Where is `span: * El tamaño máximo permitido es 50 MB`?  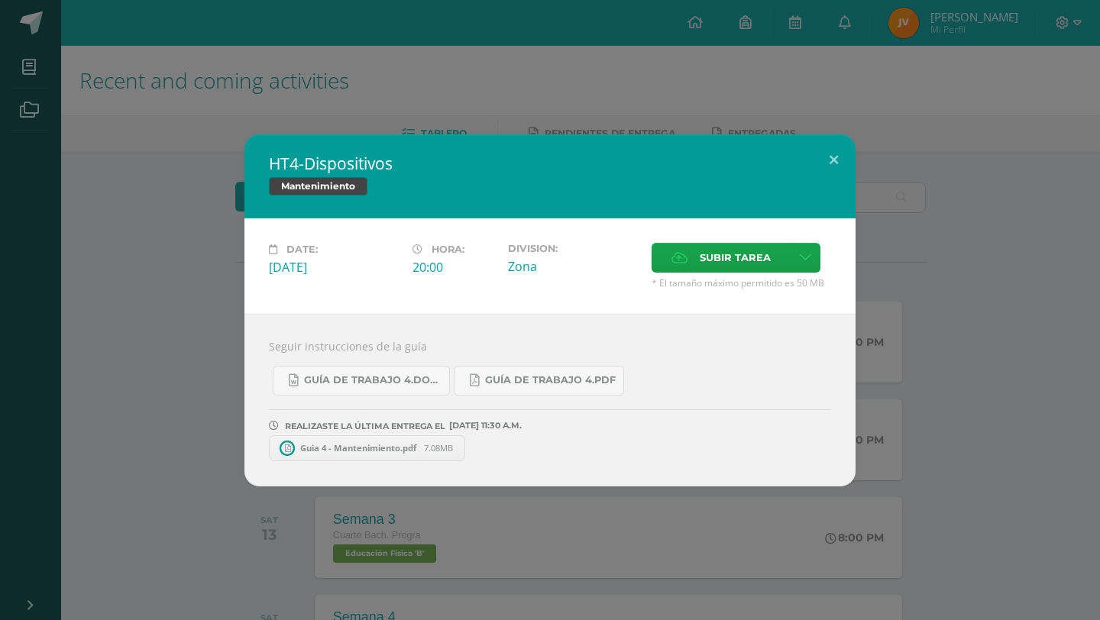 span: * El tamaño máximo permitido es 50 MB is located at coordinates (741, 283).